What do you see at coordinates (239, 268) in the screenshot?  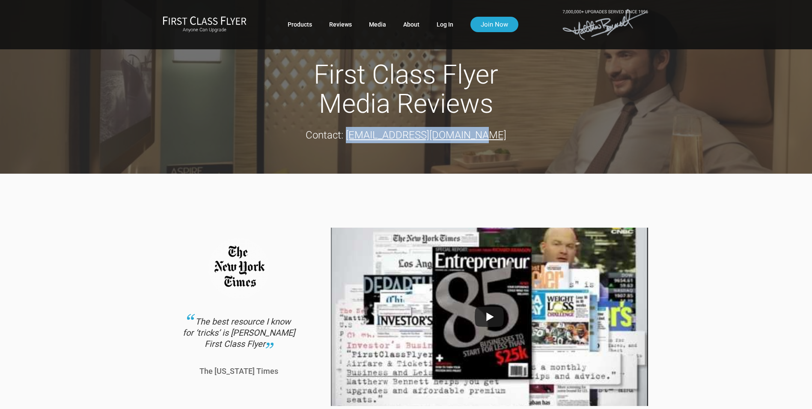 I see `img: new_york_times_testimonial.png` at bounding box center [239, 268].